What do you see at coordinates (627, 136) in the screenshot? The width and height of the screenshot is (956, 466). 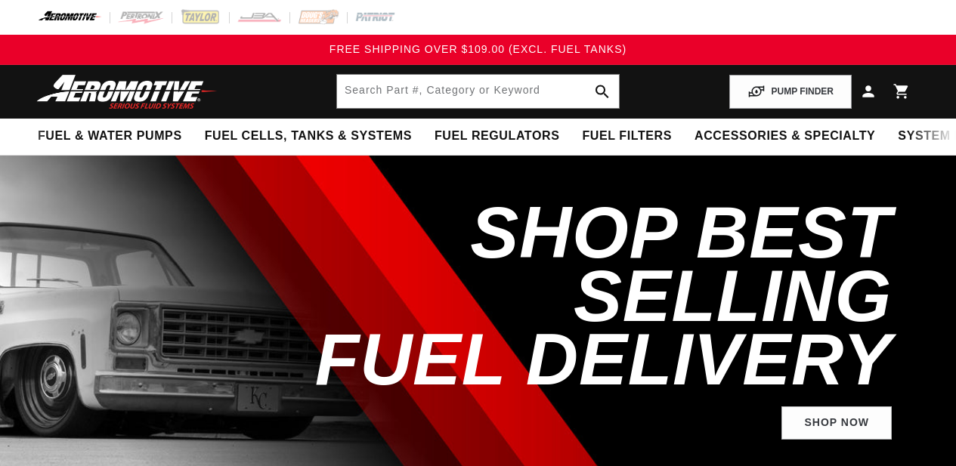 I see `summary: Fuel Filters` at bounding box center [627, 136].